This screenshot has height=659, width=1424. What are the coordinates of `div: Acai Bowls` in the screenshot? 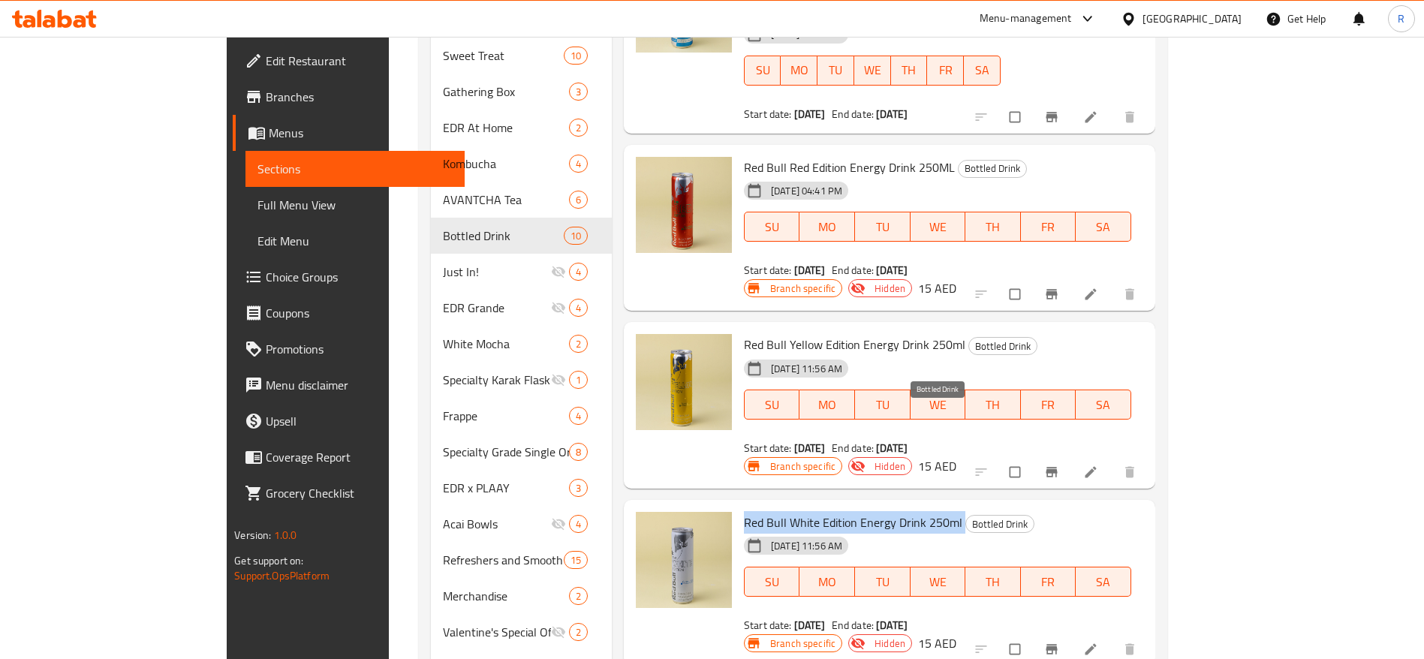 It's located at (497, 524).